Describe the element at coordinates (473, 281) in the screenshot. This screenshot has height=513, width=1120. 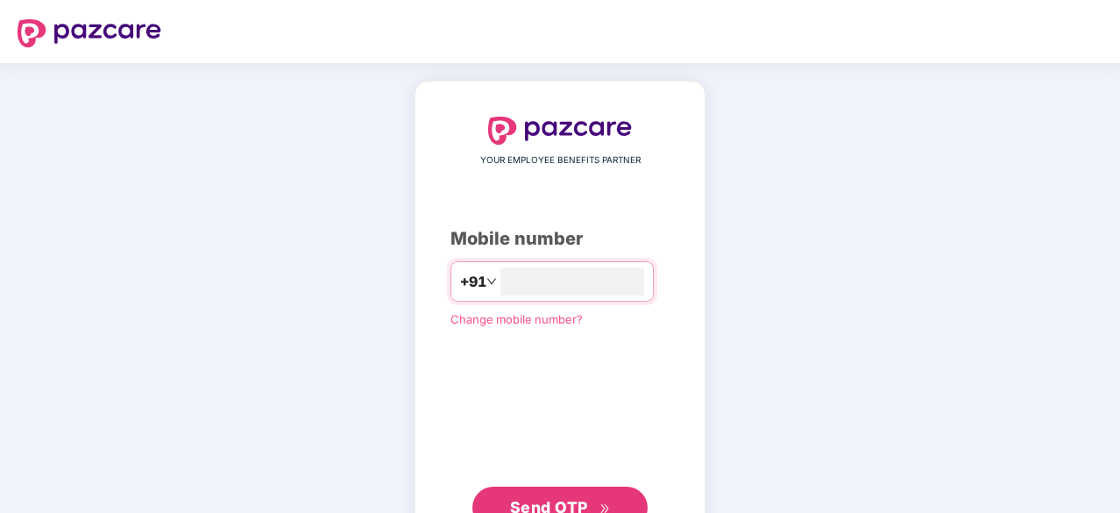
I see `span: +91` at that location.